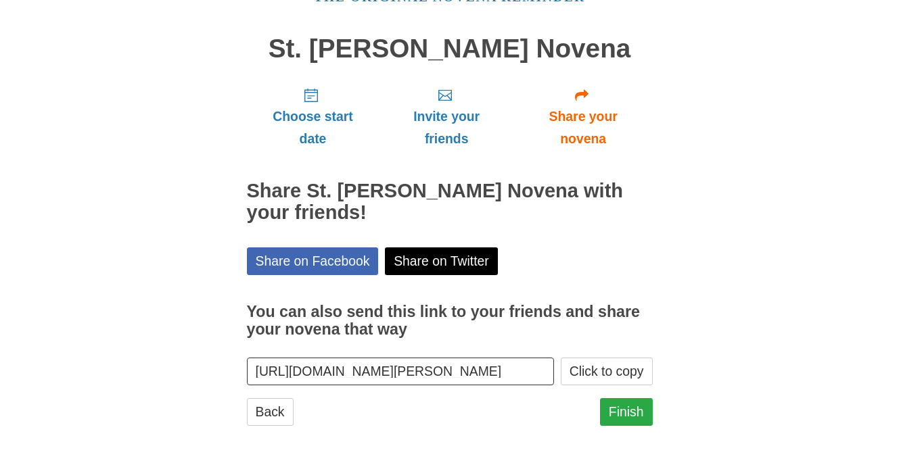 This screenshot has height=465, width=899. What do you see at coordinates (446, 128) in the screenshot?
I see `span: Invite your friends` at bounding box center [446, 128].